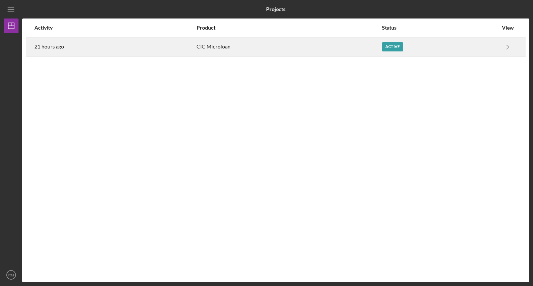 This screenshot has height=286, width=533. Describe the element at coordinates (49, 47) in the screenshot. I see `time: 2025-09-22 18:44` at that location.